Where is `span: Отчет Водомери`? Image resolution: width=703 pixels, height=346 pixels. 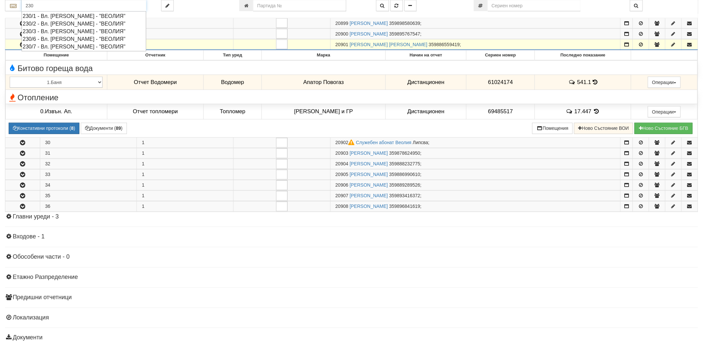
span: Отчет Водомери is located at coordinates (155, 82).